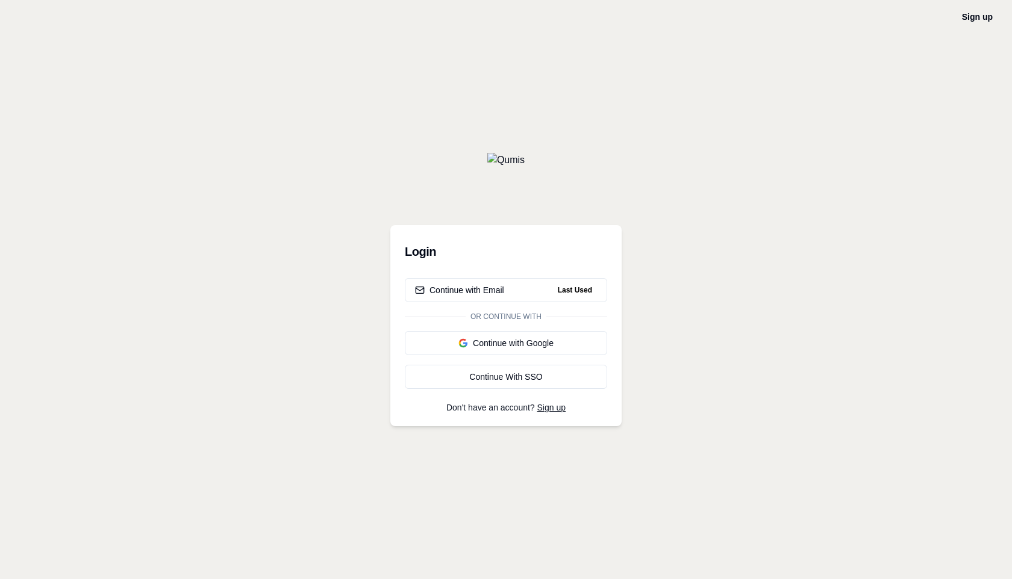 The width and height of the screenshot is (1012, 579). I want to click on button: Continue with Google, so click(506, 343).